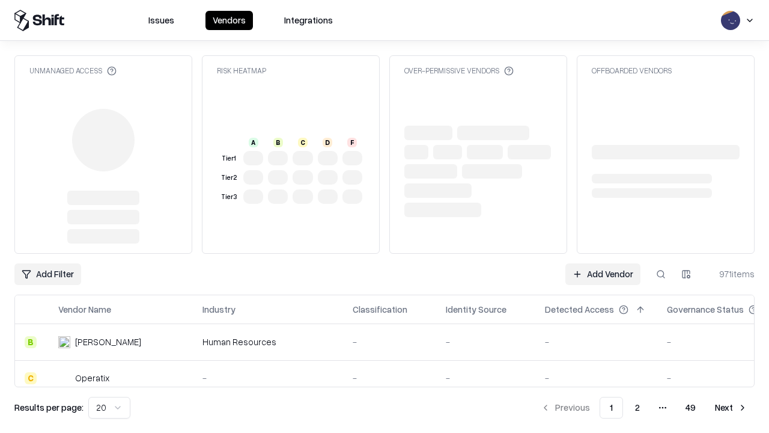  I want to click on div: Over-Permissive Vendors, so click(459, 70).